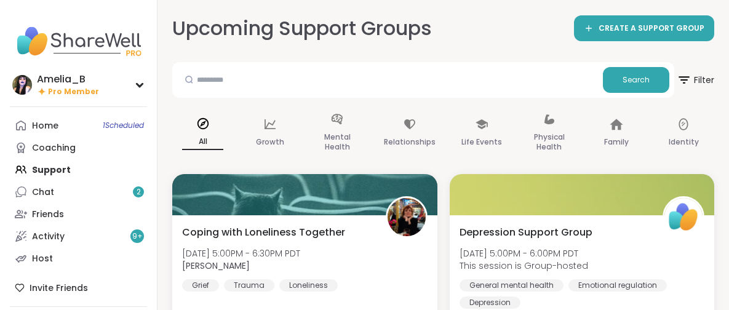 The image size is (729, 310). I want to click on p: Identity, so click(684, 142).